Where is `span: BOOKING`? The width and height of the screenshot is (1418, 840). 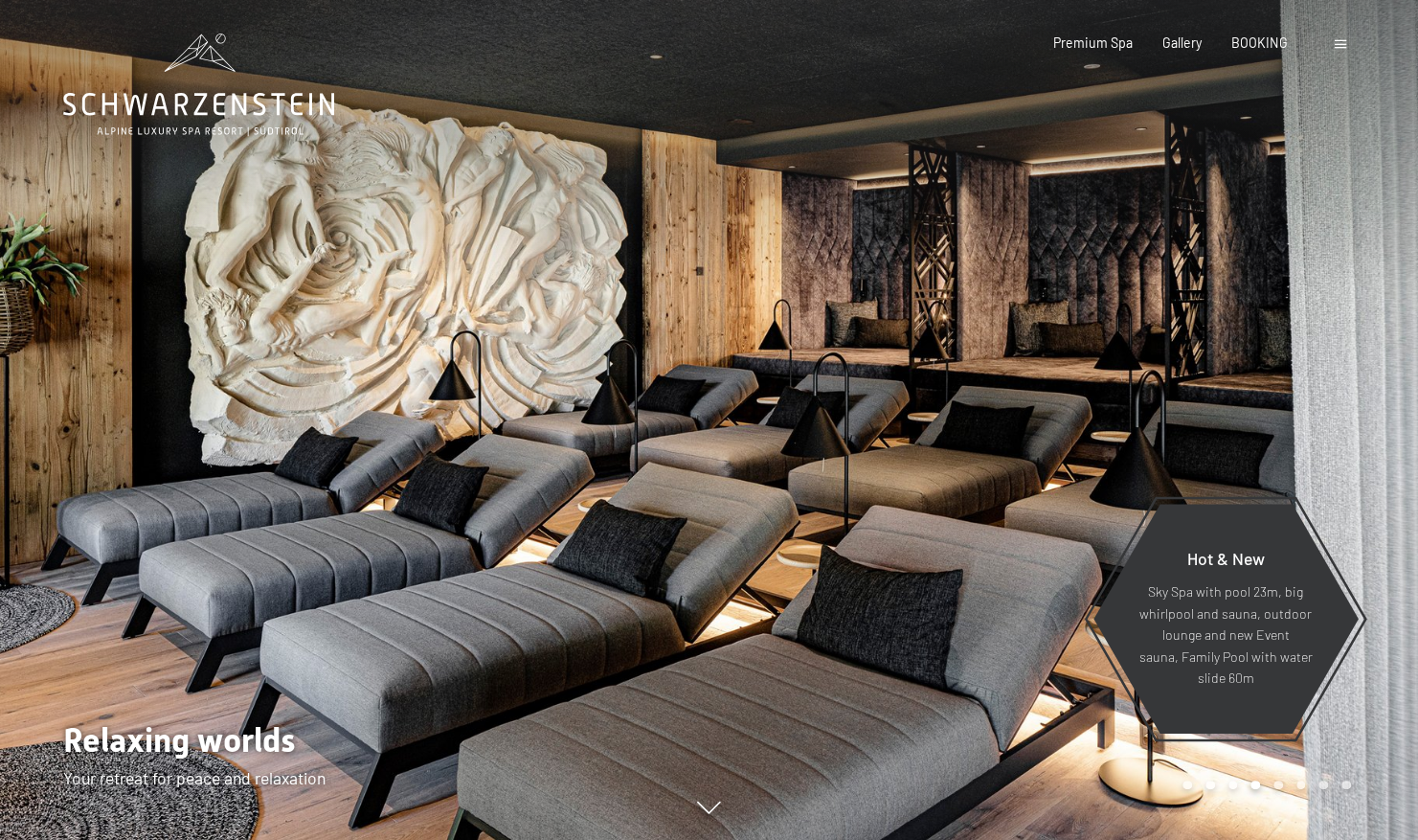
span: BOOKING is located at coordinates (1259, 43).